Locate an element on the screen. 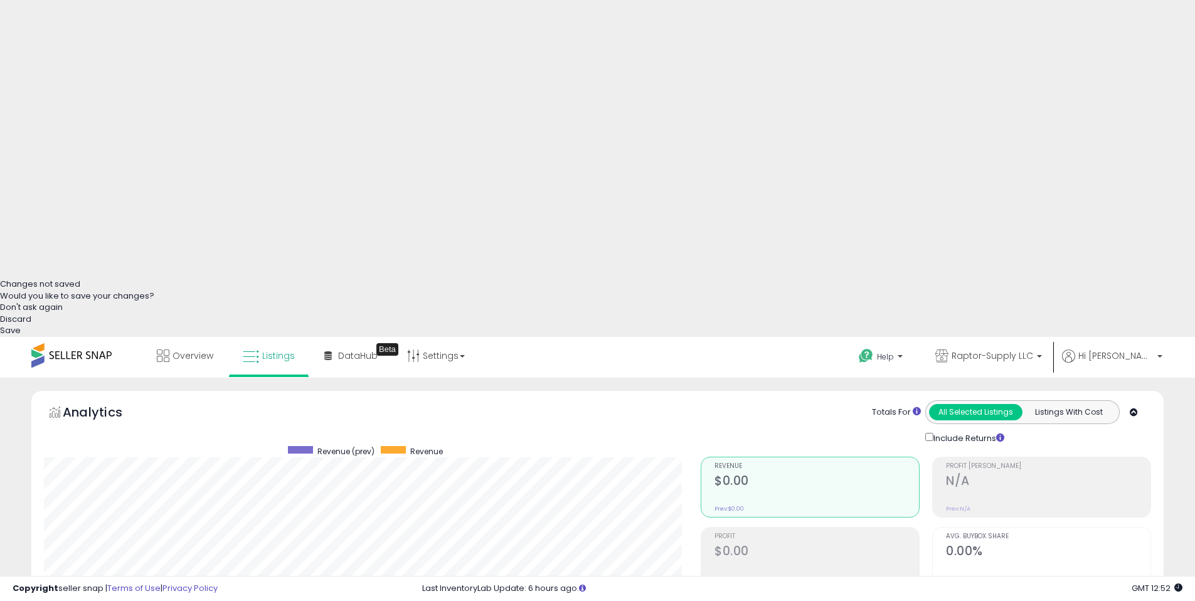  button: All Selected Listings is located at coordinates (975, 412).